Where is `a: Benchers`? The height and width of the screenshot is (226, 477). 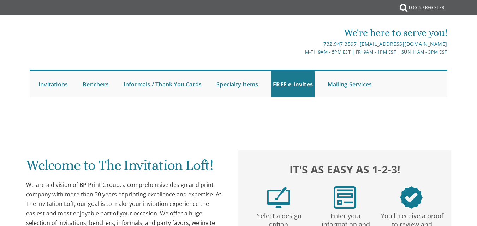
a: Benchers is located at coordinates (96, 84).